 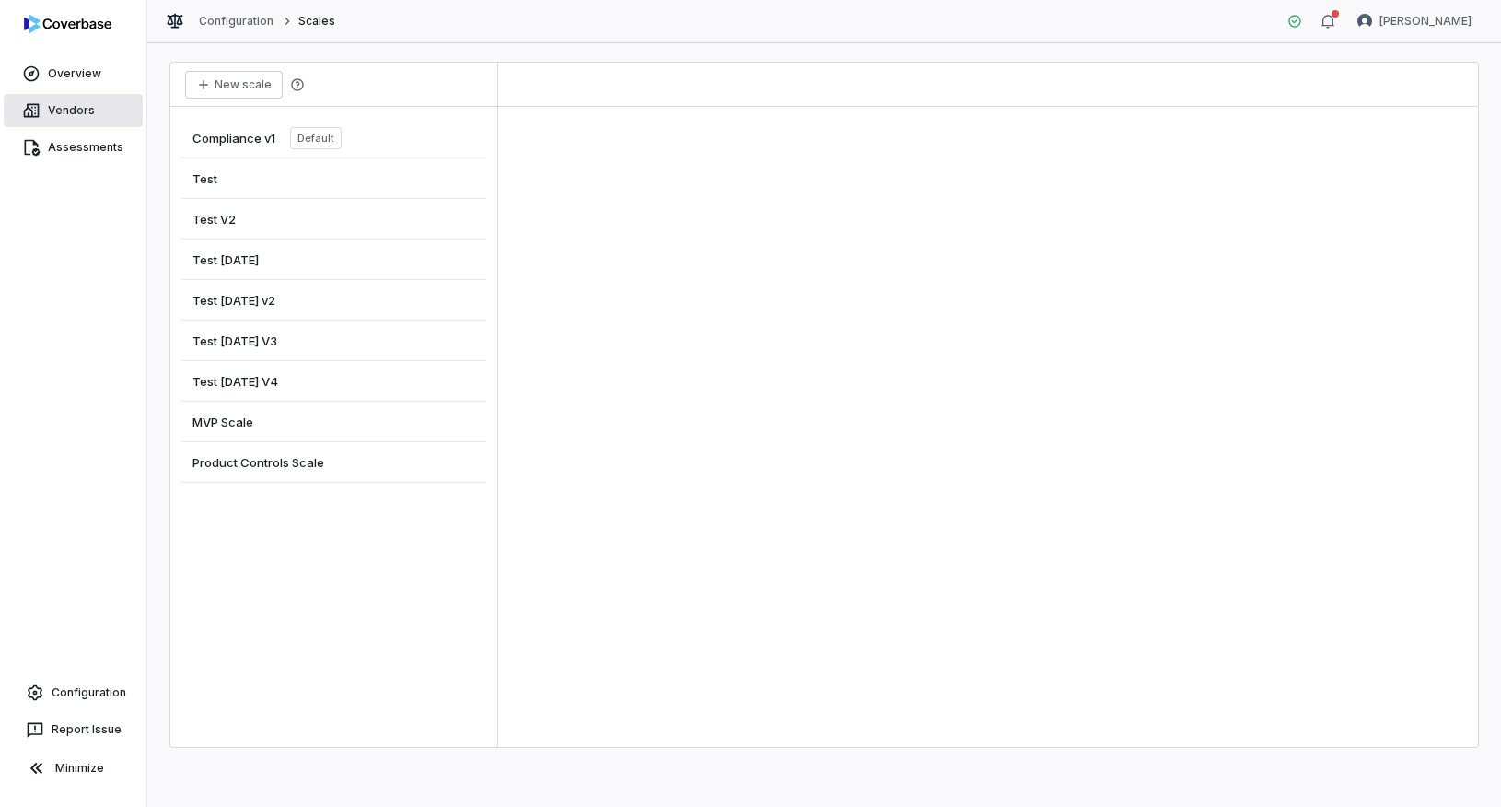 What do you see at coordinates (1365, 21) in the screenshot?
I see `img: Tomo Majima avatar` at bounding box center [1365, 21].